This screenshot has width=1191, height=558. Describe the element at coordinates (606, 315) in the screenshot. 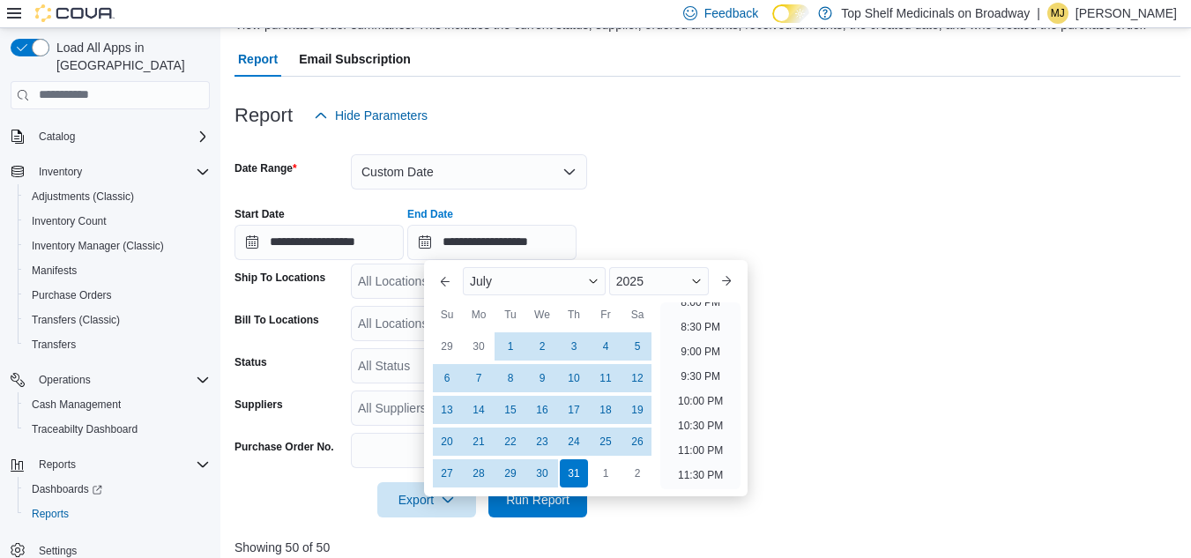

I see `div: Fr` at that location.